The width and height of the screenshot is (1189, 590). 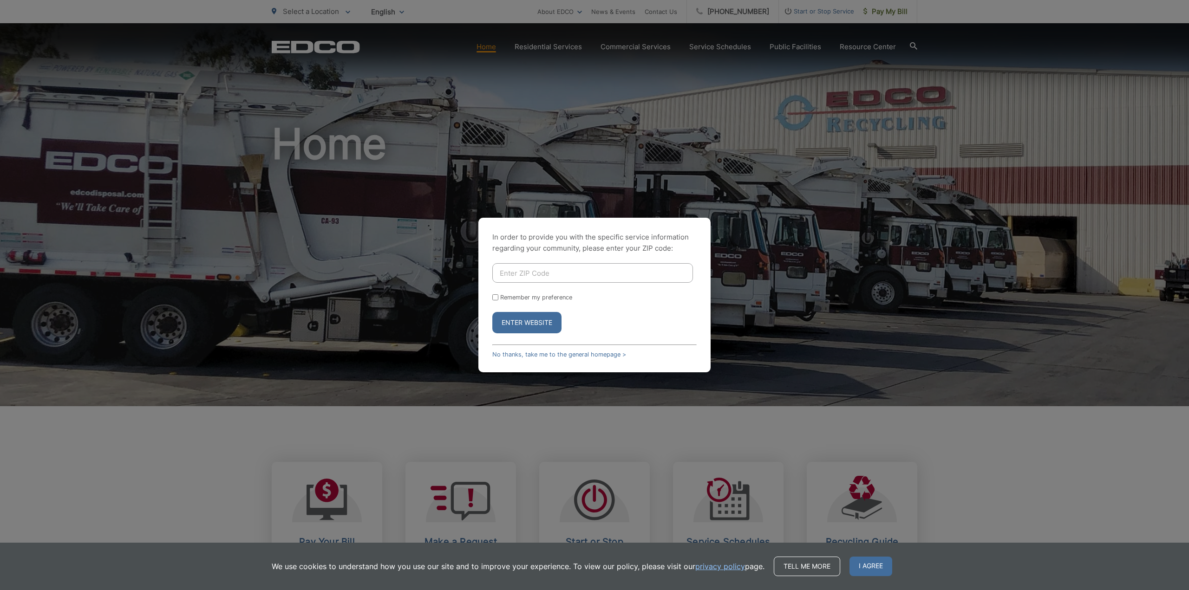 I want to click on p: We use cookies to understand how you use our site and to improve your experience. To view our pol..., so click(x=518, y=567).